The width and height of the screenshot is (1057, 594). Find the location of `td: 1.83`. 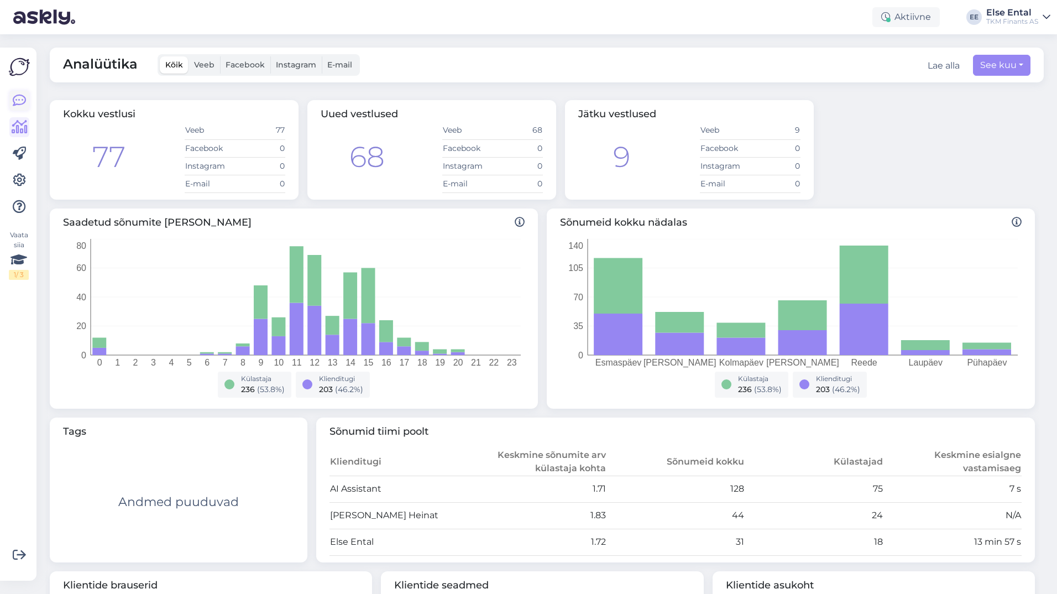

td: 1.83 is located at coordinates (537, 515).